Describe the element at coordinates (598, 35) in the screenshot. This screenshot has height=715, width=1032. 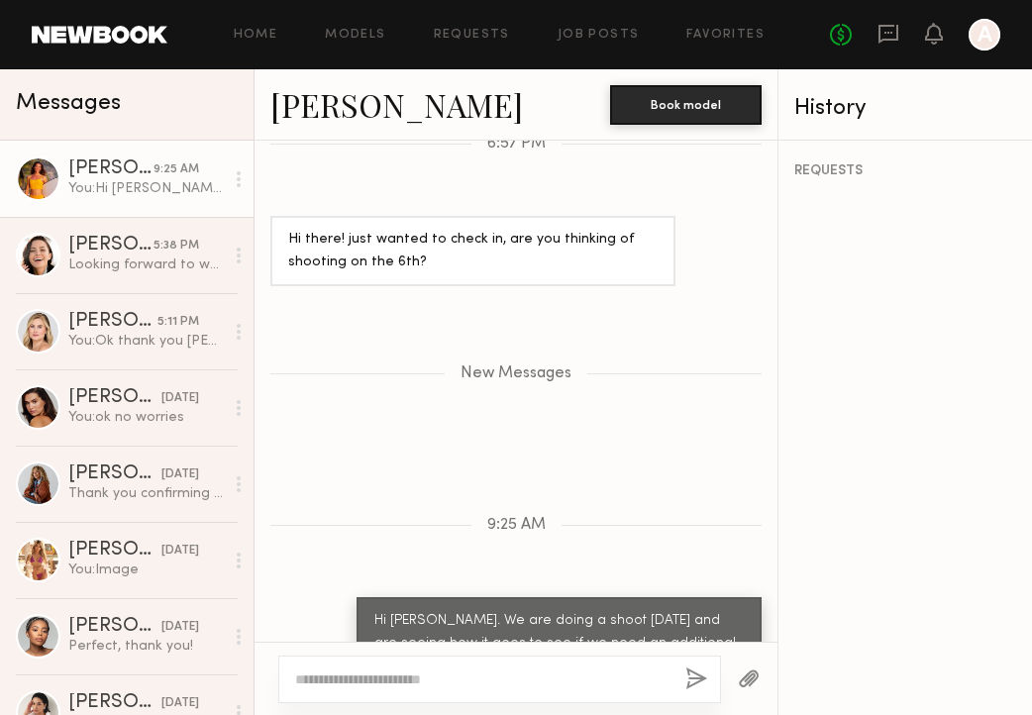
I see `a: Job Posts` at that location.